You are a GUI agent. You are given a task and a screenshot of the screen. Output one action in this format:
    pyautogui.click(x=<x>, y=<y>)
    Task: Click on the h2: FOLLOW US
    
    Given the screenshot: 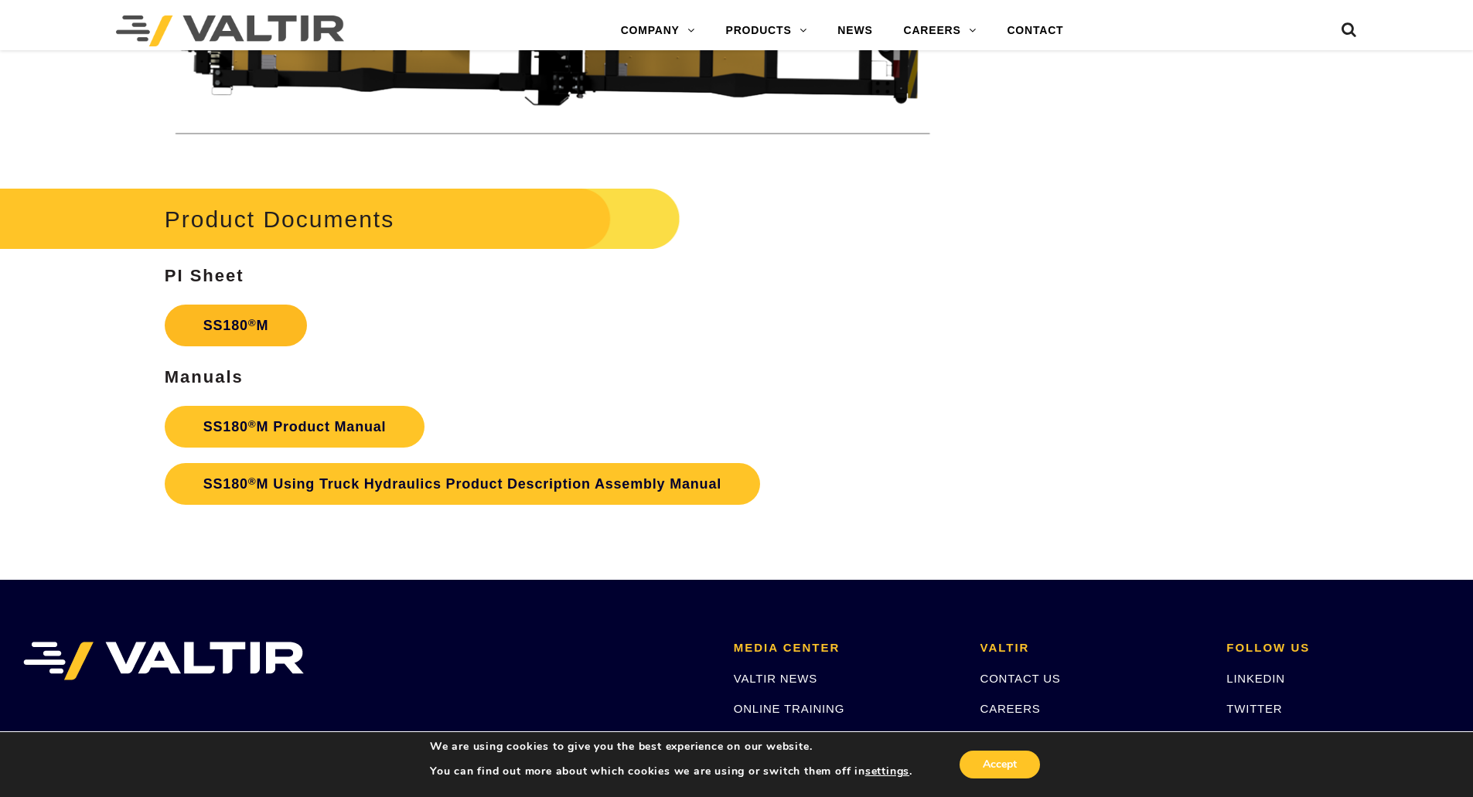 What is the action you would take?
    pyautogui.click(x=1337, y=648)
    